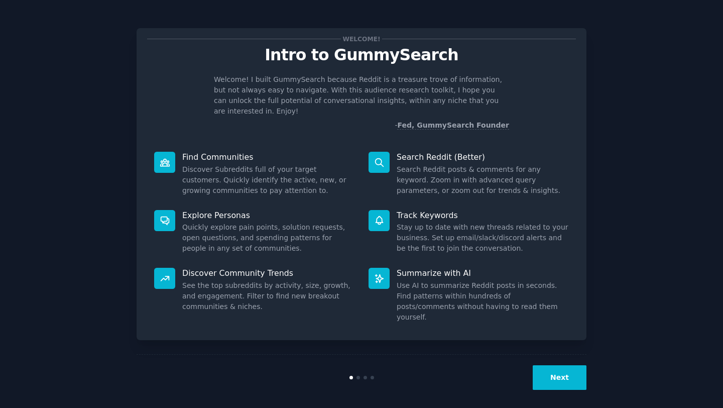 The width and height of the screenshot is (723, 408). Describe the element at coordinates (482, 301) in the screenshot. I see `dd: Use AI to summarize Reddit posts in seconds. Find patterns within hundreds of posts/comments with...` at that location.